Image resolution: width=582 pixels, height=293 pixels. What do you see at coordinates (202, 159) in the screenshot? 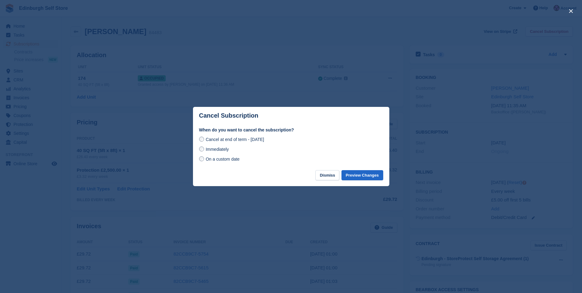
I see `input: On a custom date` at bounding box center [202, 159].